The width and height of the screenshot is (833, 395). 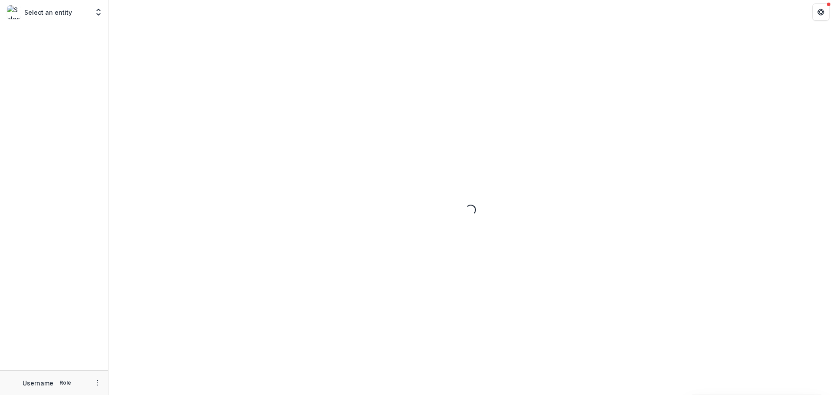 What do you see at coordinates (65, 383) in the screenshot?
I see `p: Role` at bounding box center [65, 383].